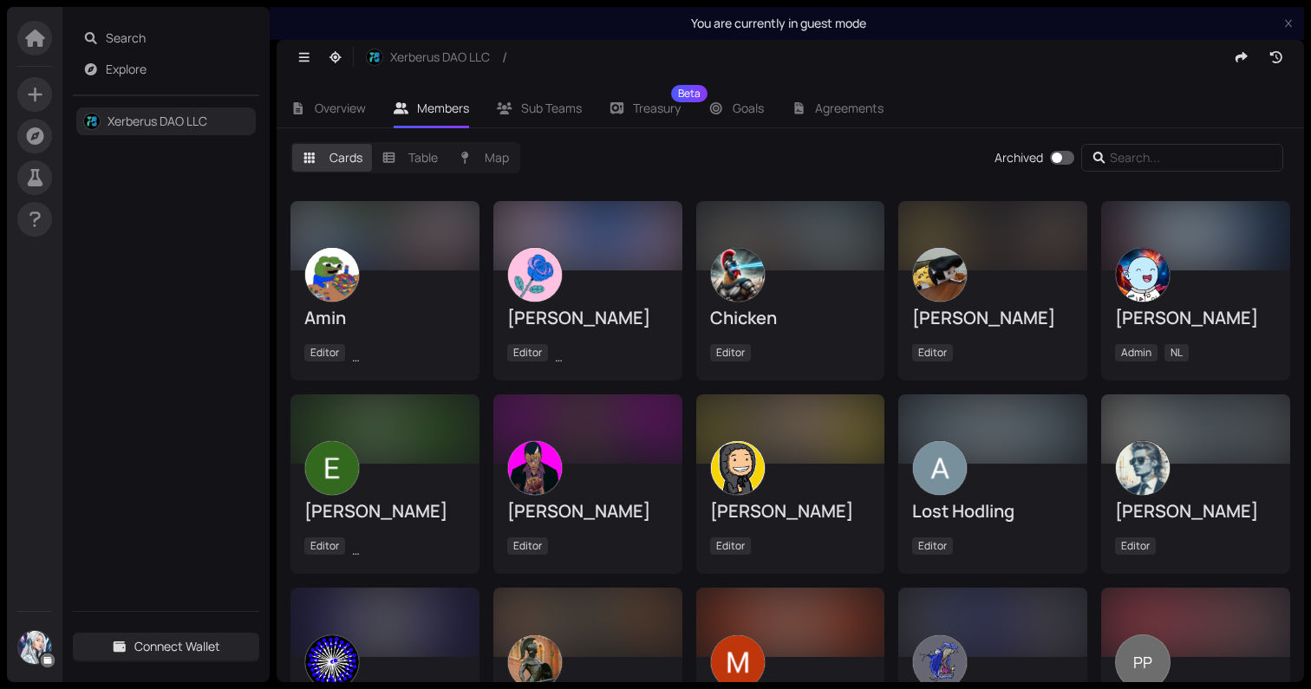 The height and width of the screenshot is (689, 1311). I want to click on img: ACg8ocKJXnTeHlJAXfJwCjLOH0VhJTsdnu02uCREhdIb0sb0SWUx7d2D2A=s500, so click(535, 275).